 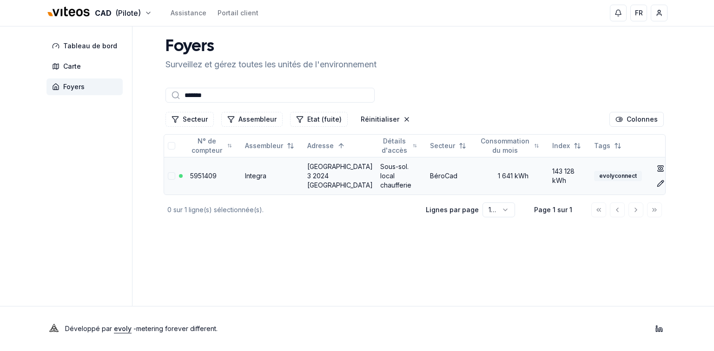 I want to click on h1: Foyers, so click(x=271, y=47).